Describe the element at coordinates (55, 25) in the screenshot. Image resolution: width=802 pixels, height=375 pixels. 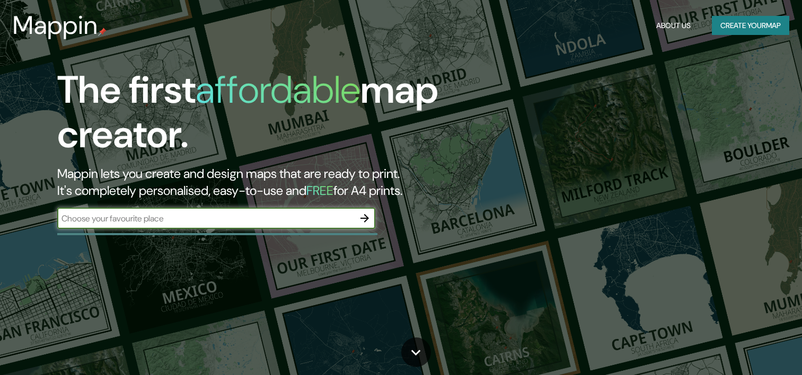
I see `h3: Mappin` at that location.